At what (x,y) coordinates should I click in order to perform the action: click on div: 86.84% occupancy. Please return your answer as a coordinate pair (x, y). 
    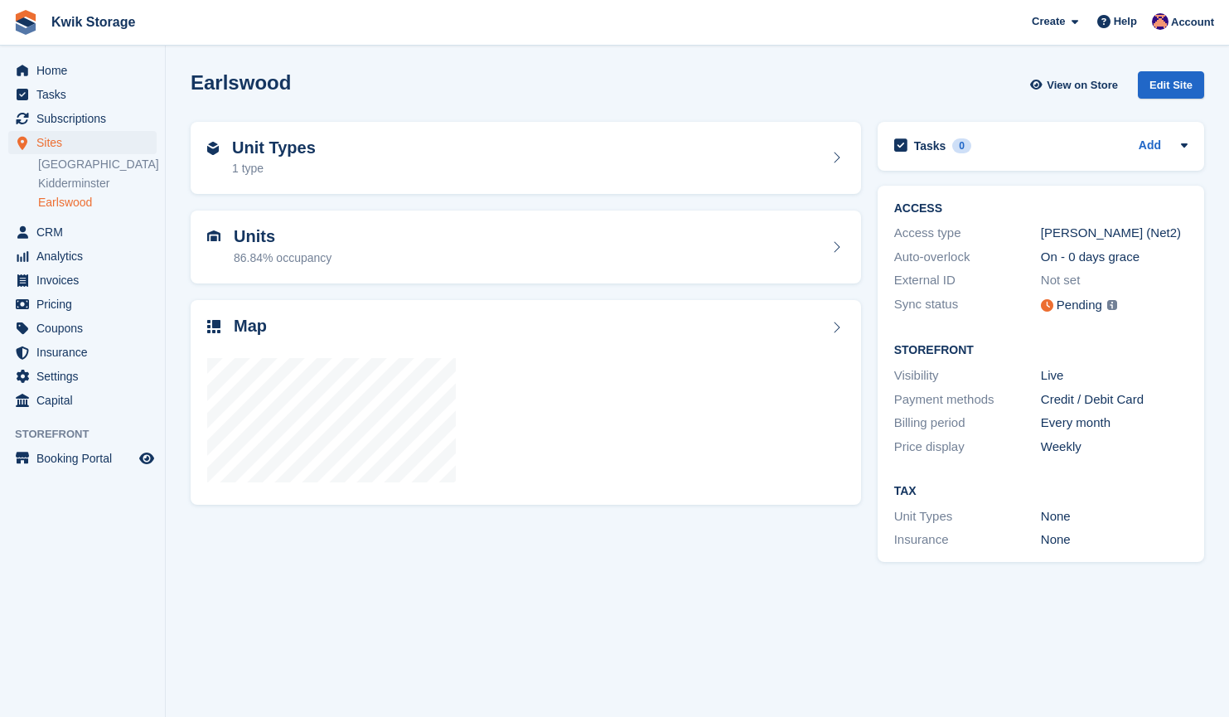
    Looking at the image, I should click on (283, 258).